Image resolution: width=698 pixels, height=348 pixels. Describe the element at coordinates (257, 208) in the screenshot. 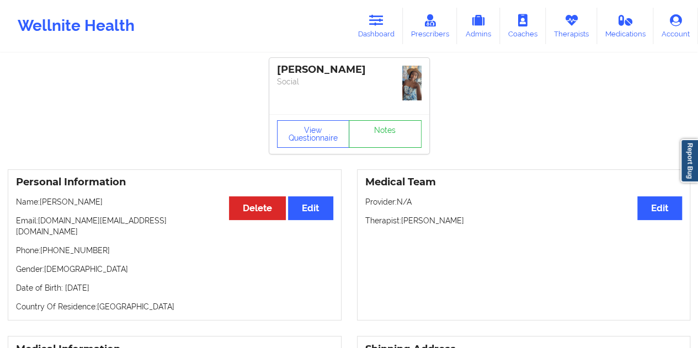

I see `button: Delete` at that location.